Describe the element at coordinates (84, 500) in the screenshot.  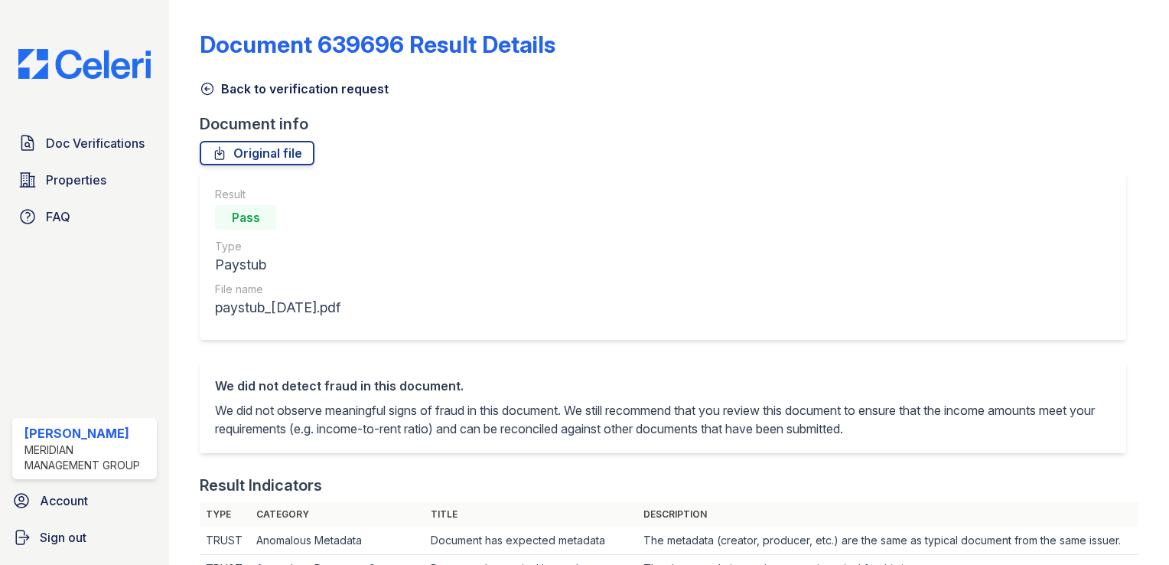
I see `a: Account` at that location.